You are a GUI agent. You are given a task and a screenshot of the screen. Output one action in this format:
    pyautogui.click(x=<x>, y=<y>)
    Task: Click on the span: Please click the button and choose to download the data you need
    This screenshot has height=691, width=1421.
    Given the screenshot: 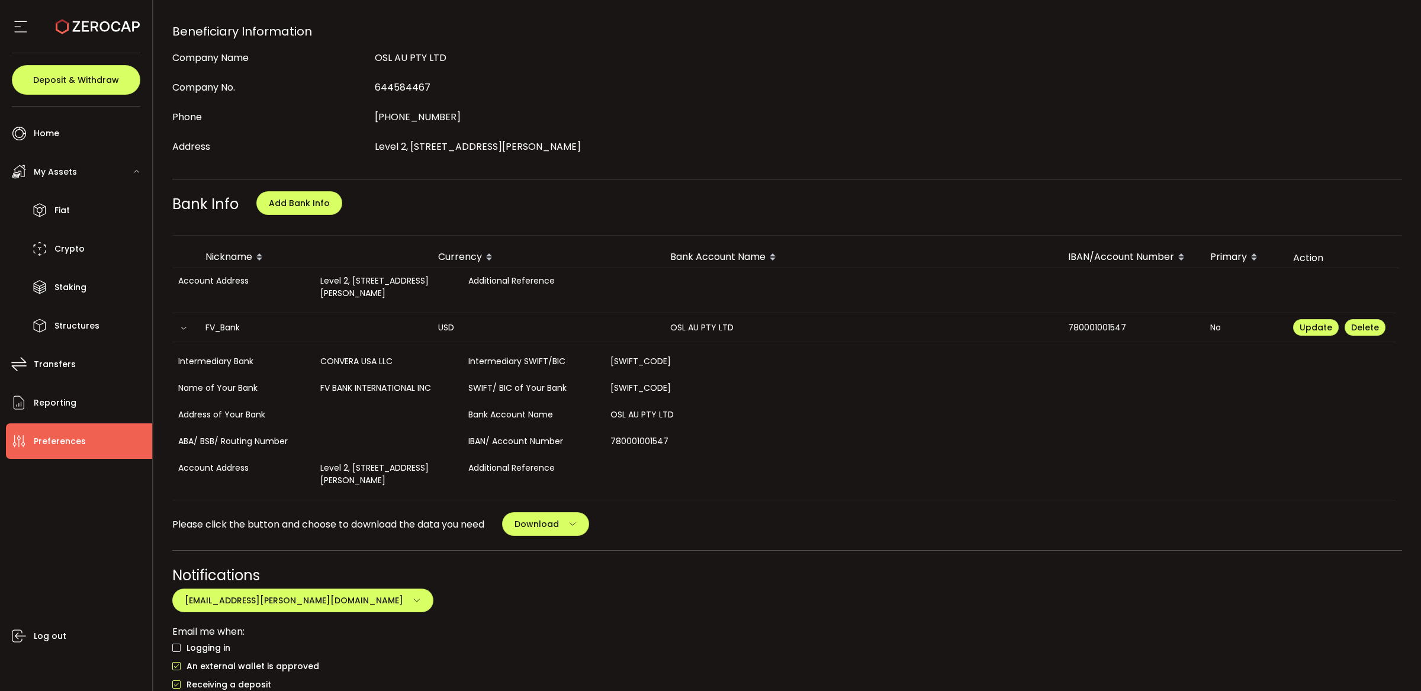 What is the action you would take?
    pyautogui.click(x=328, y=524)
    